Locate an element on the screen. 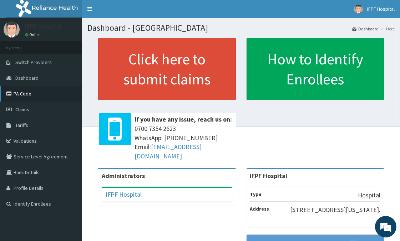 Image resolution: width=400 pixels, height=241 pixels. a: Online is located at coordinates (34, 35).